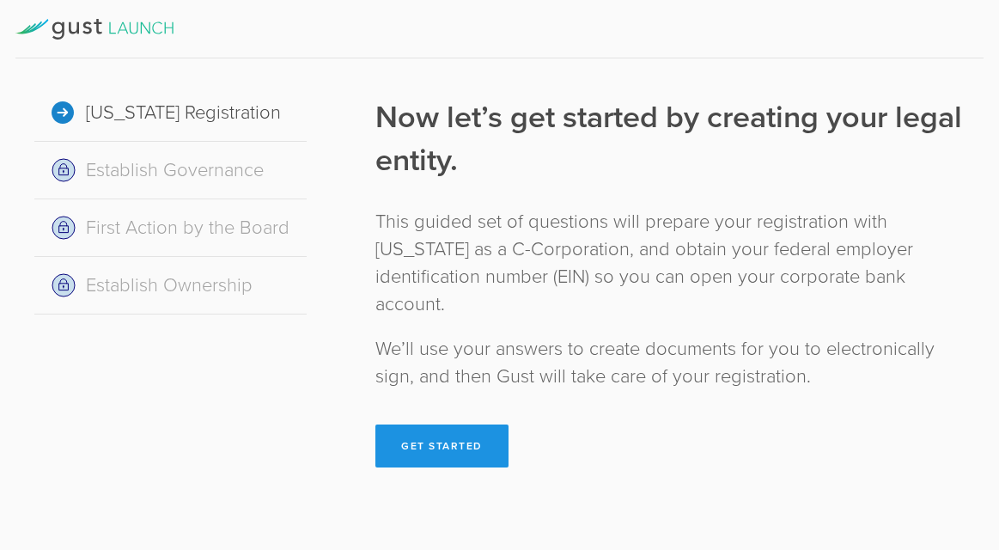 The image size is (999, 550). Describe the element at coordinates (170, 228) in the screenshot. I see `div: First Action by the Board` at that location.